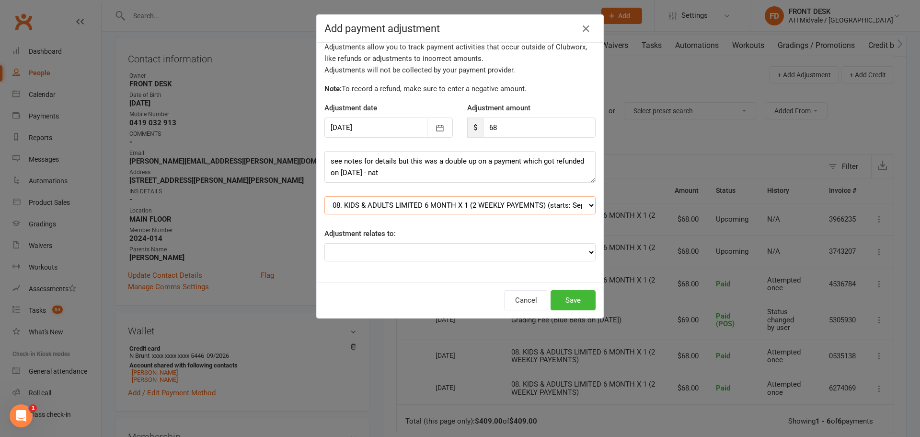  What do you see at coordinates (360, 233) in the screenshot?
I see `label: Adjustment relates to:` at bounding box center [360, 233].